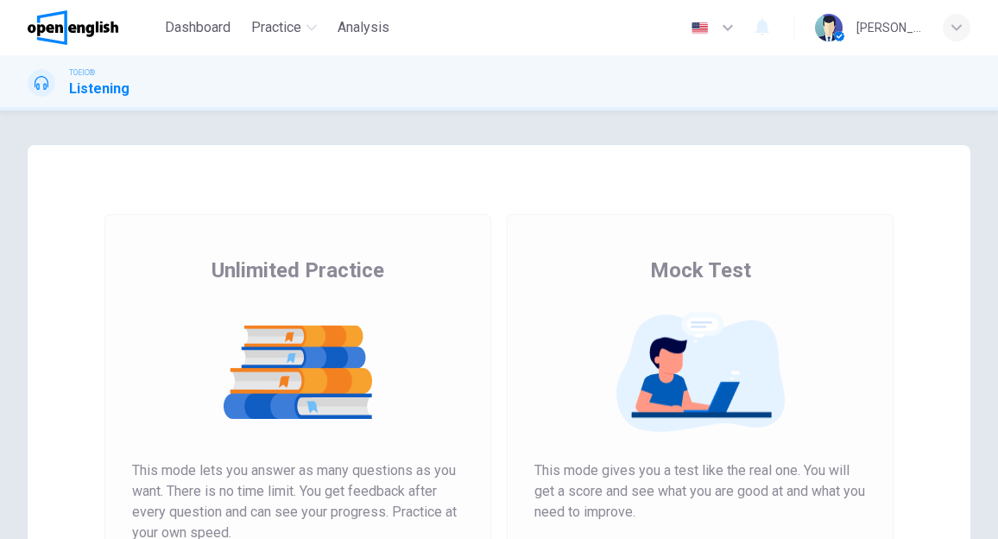 This screenshot has height=539, width=998. What do you see at coordinates (829, 28) in the screenshot?
I see `img: Profile picture` at bounding box center [829, 28].